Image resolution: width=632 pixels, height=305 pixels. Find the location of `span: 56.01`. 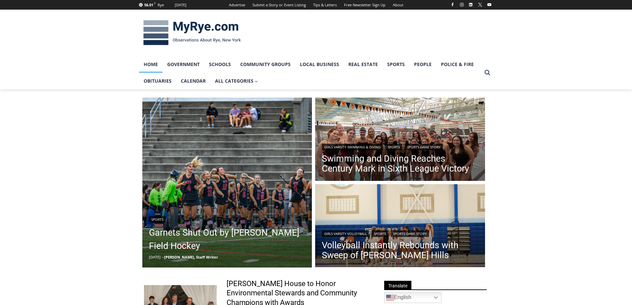

span: 56.01 is located at coordinates (149, 5).